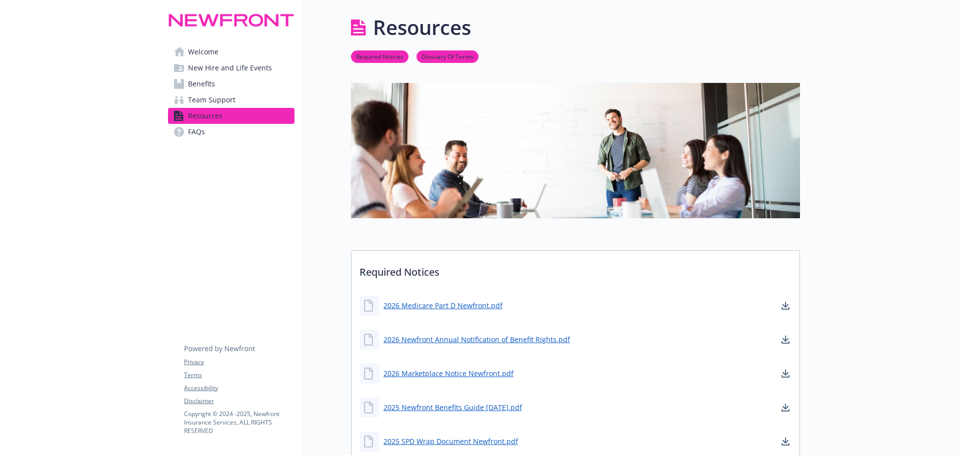 The image size is (960, 455). I want to click on span: Resources, so click(205, 116).